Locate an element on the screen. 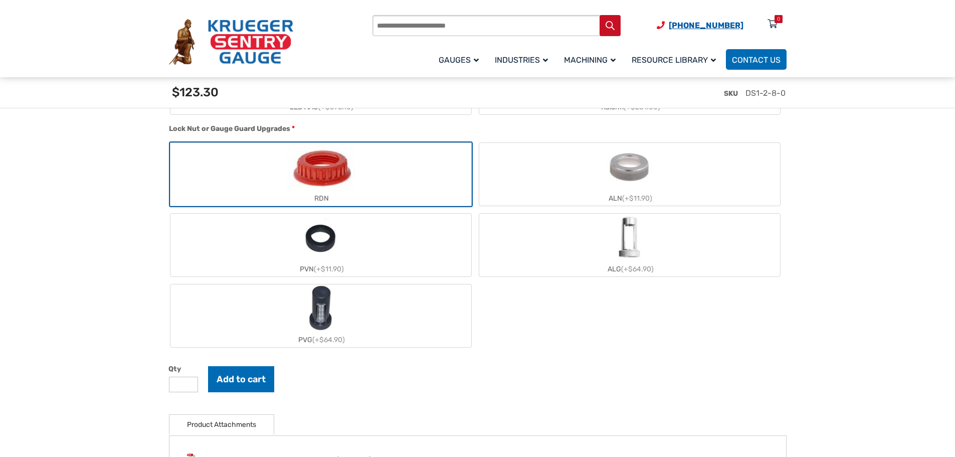 Image resolution: width=955 pixels, height=457 pixels. a: Contact Us is located at coordinates (756, 59).